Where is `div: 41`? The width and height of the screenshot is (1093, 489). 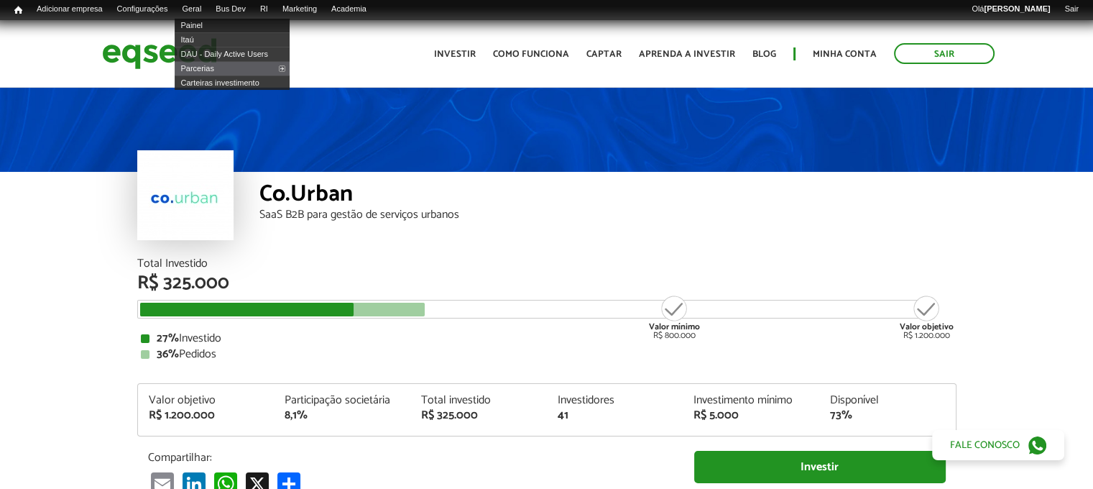
div: 41 is located at coordinates (615, 416).